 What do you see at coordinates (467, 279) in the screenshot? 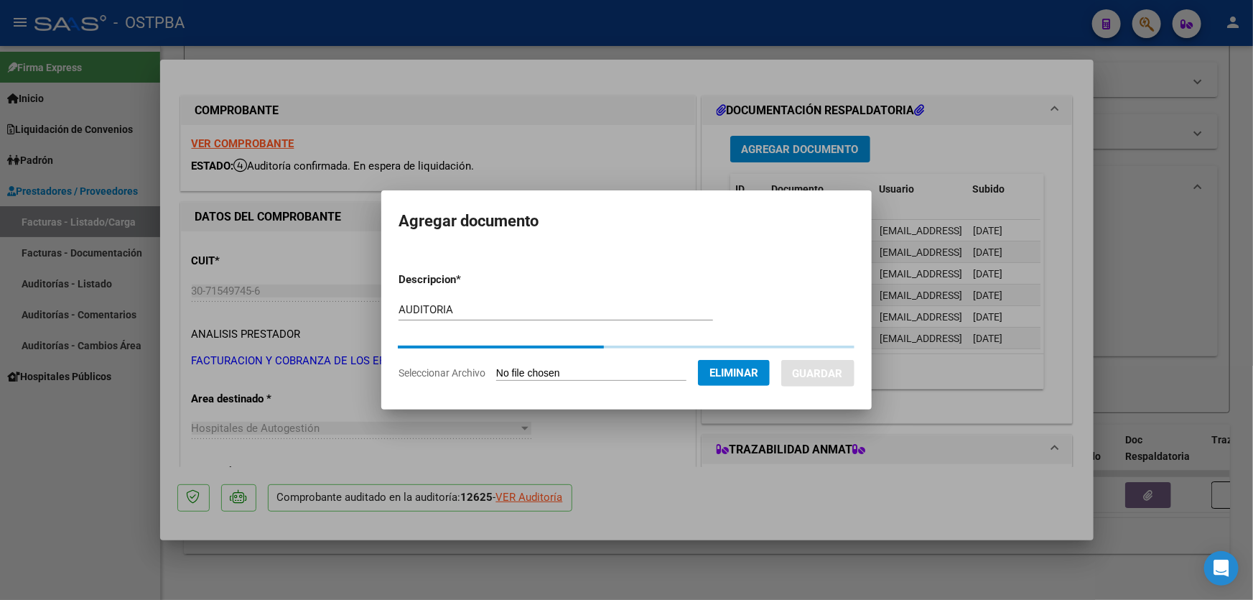
I see `p: Descripcion` at bounding box center [467, 279].